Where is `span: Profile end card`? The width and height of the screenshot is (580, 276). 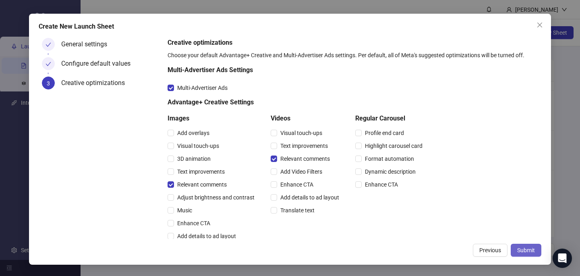
span: Profile end card is located at coordinates (384, 133).